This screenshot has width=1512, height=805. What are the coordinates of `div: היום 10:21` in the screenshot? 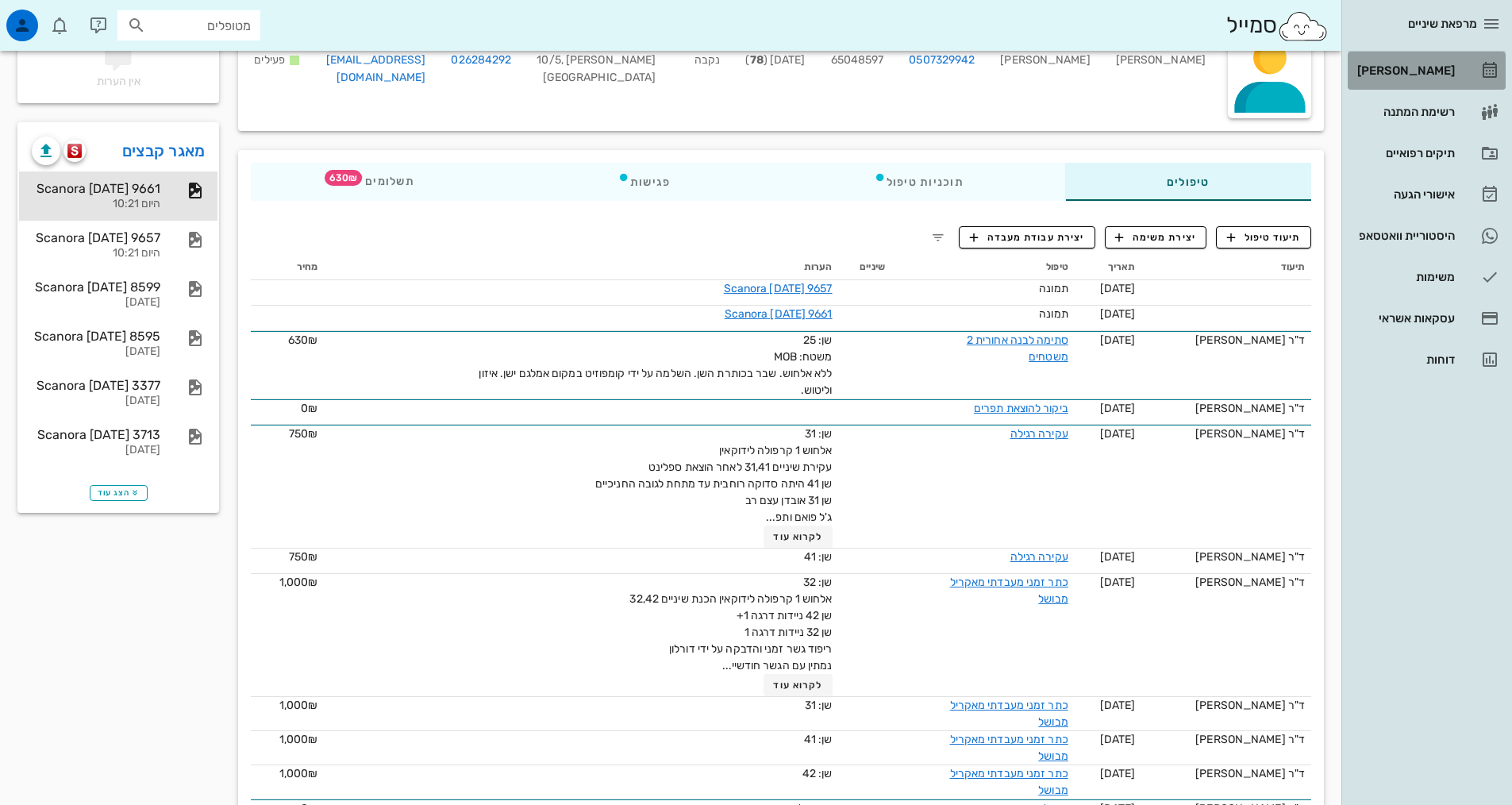 It's located at (96, 253).